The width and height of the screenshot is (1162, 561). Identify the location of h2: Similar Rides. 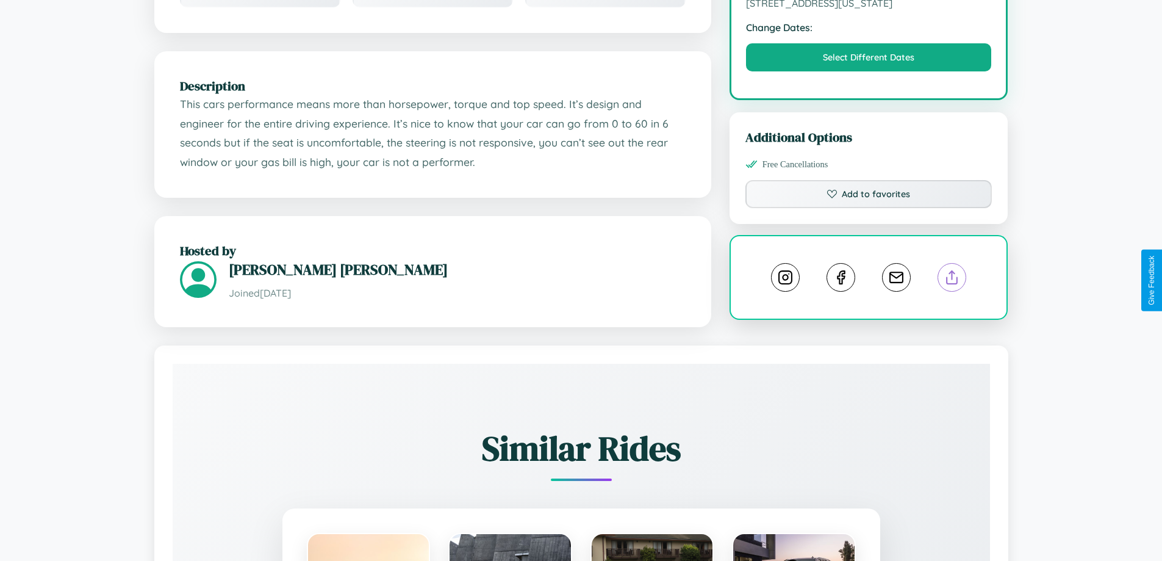
(581, 448).